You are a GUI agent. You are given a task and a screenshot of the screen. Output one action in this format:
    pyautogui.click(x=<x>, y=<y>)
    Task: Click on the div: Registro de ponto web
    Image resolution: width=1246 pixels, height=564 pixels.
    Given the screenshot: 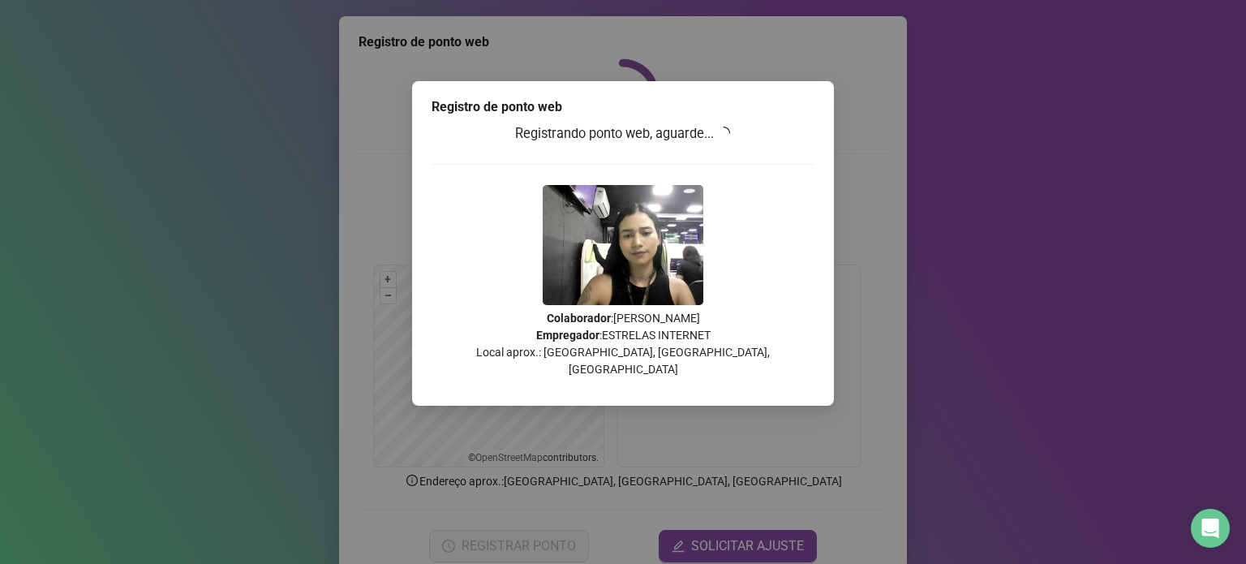 What is the action you would take?
    pyautogui.click(x=623, y=107)
    